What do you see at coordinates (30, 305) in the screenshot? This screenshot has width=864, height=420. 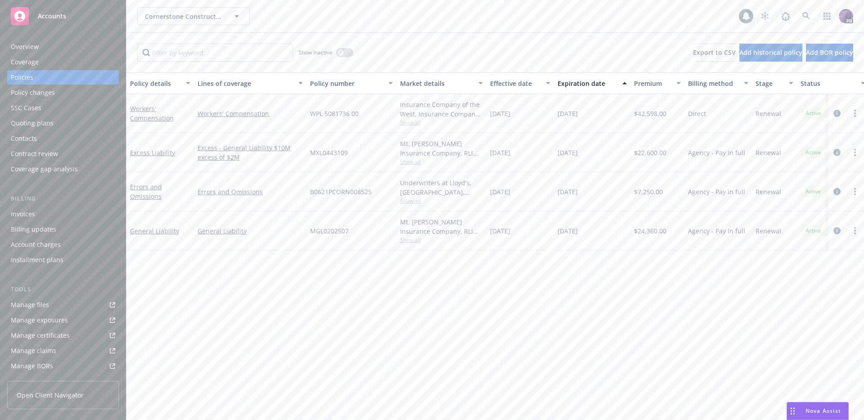 I see `div: Manage files` at bounding box center [30, 305].